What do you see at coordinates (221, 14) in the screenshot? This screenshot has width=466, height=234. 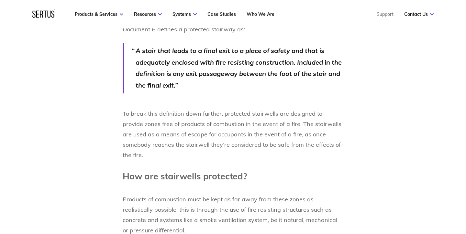 I see `a: Case Studies` at bounding box center [221, 14].